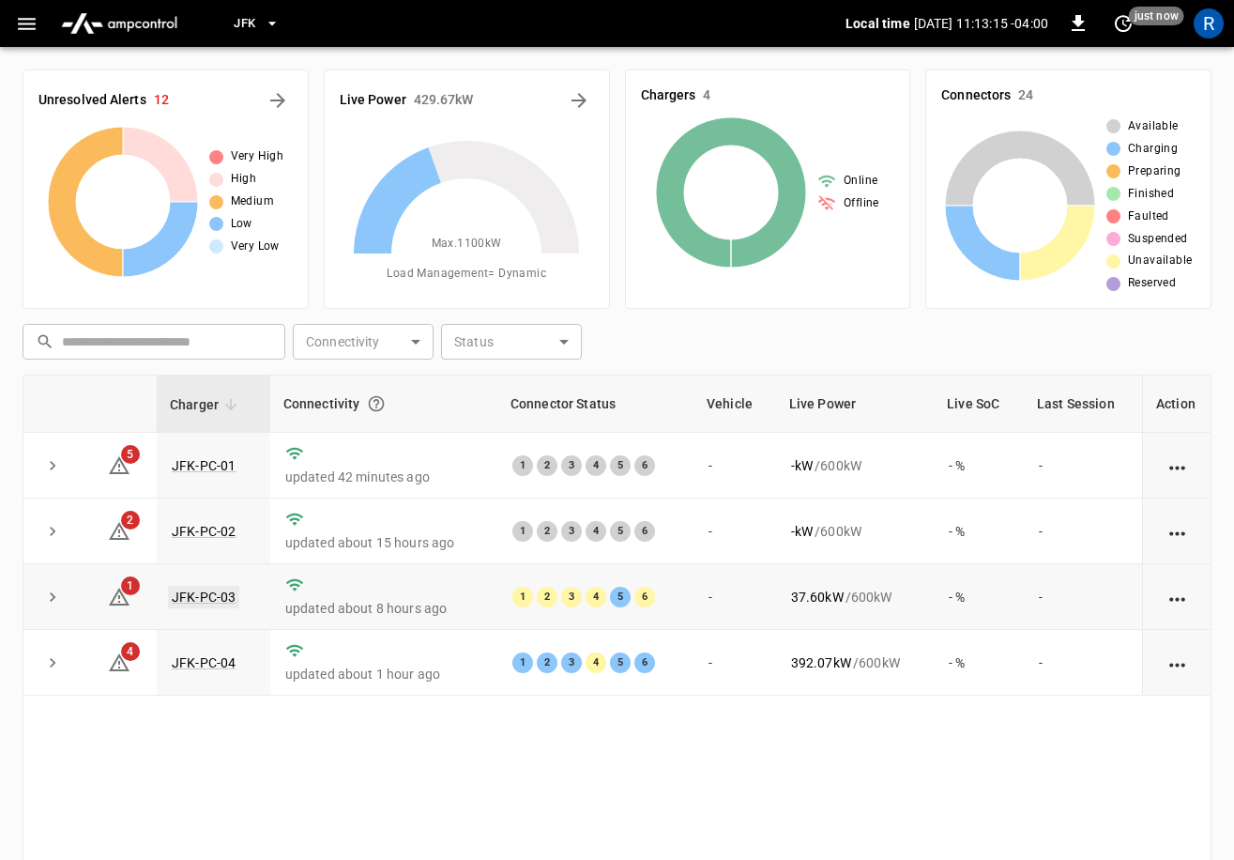 The image size is (1234, 860). I want to click on h6: 4, so click(707, 96).